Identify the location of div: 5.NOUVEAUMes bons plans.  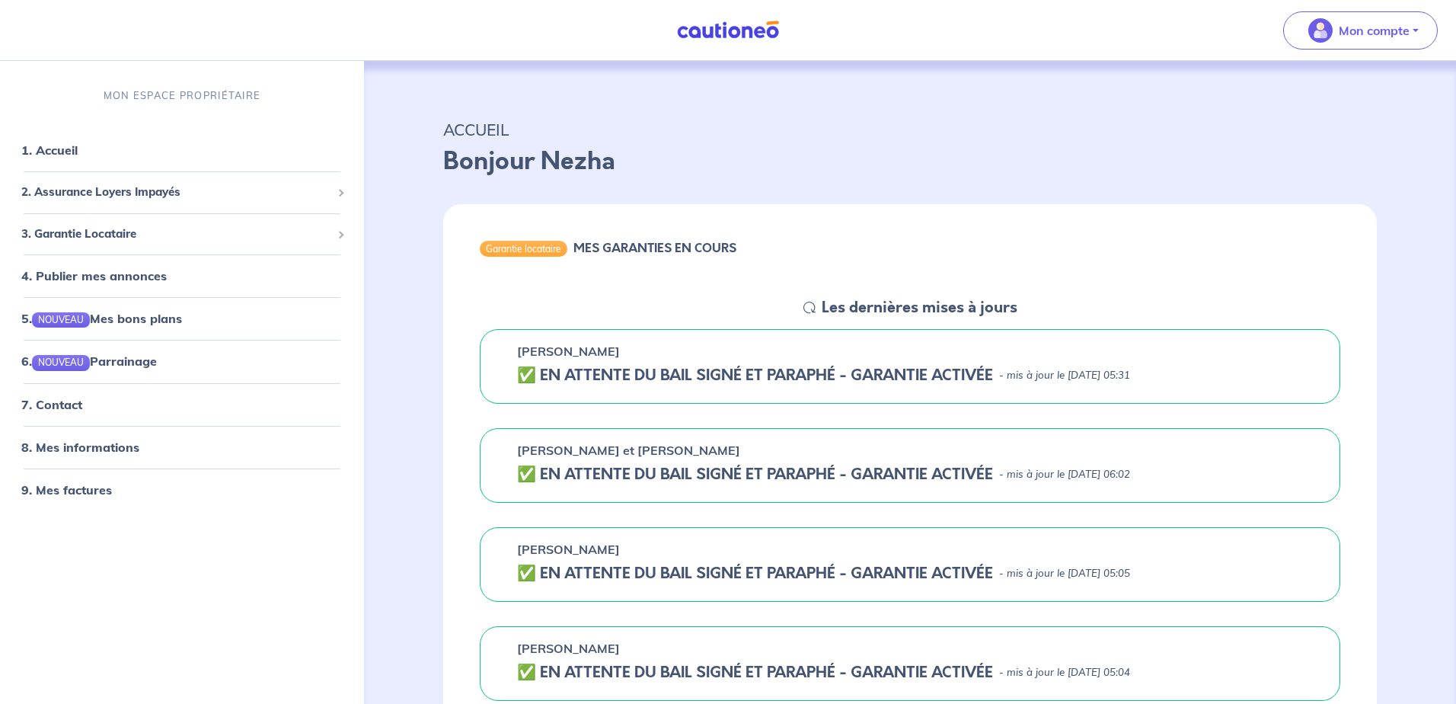
(182, 319).